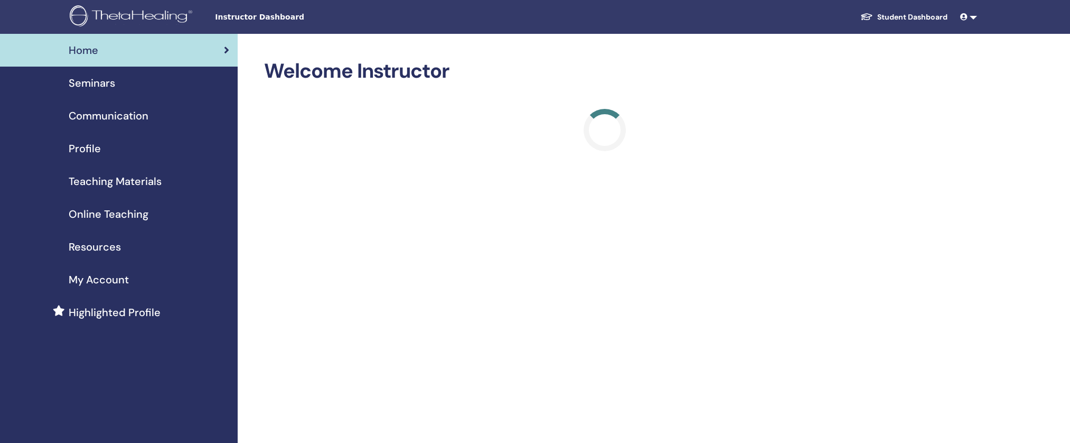  I want to click on span: Resources, so click(95, 247).